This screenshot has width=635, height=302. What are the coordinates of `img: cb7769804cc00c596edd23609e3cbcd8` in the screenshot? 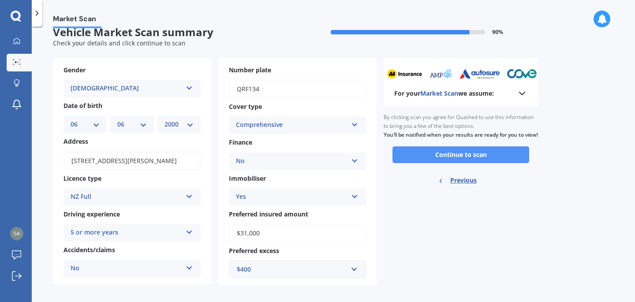 It's located at (17, 234).